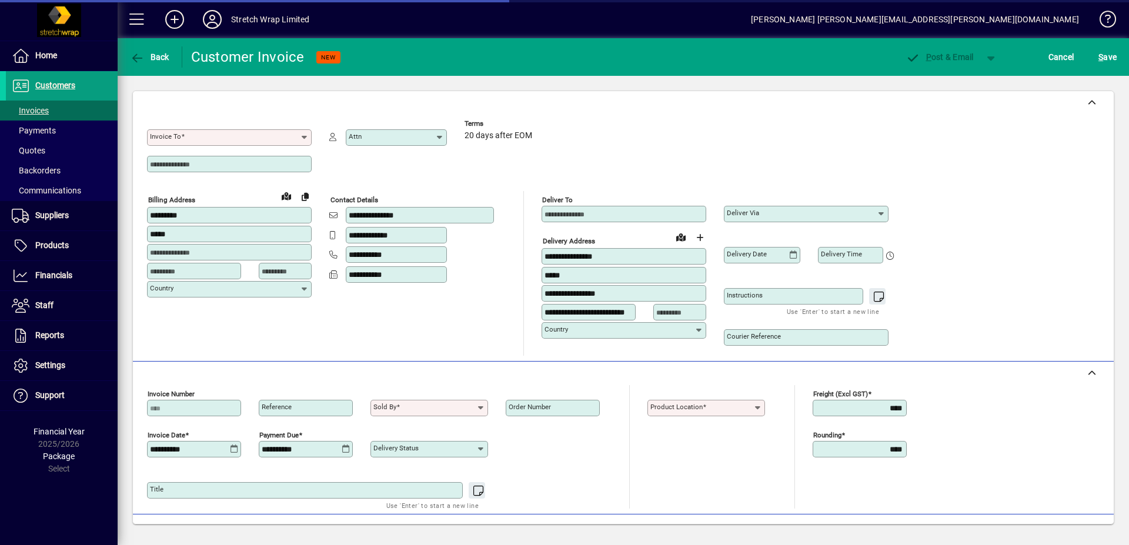 The image size is (1129, 545). What do you see at coordinates (1061, 57) in the screenshot?
I see `span: Cancel` at bounding box center [1061, 57].